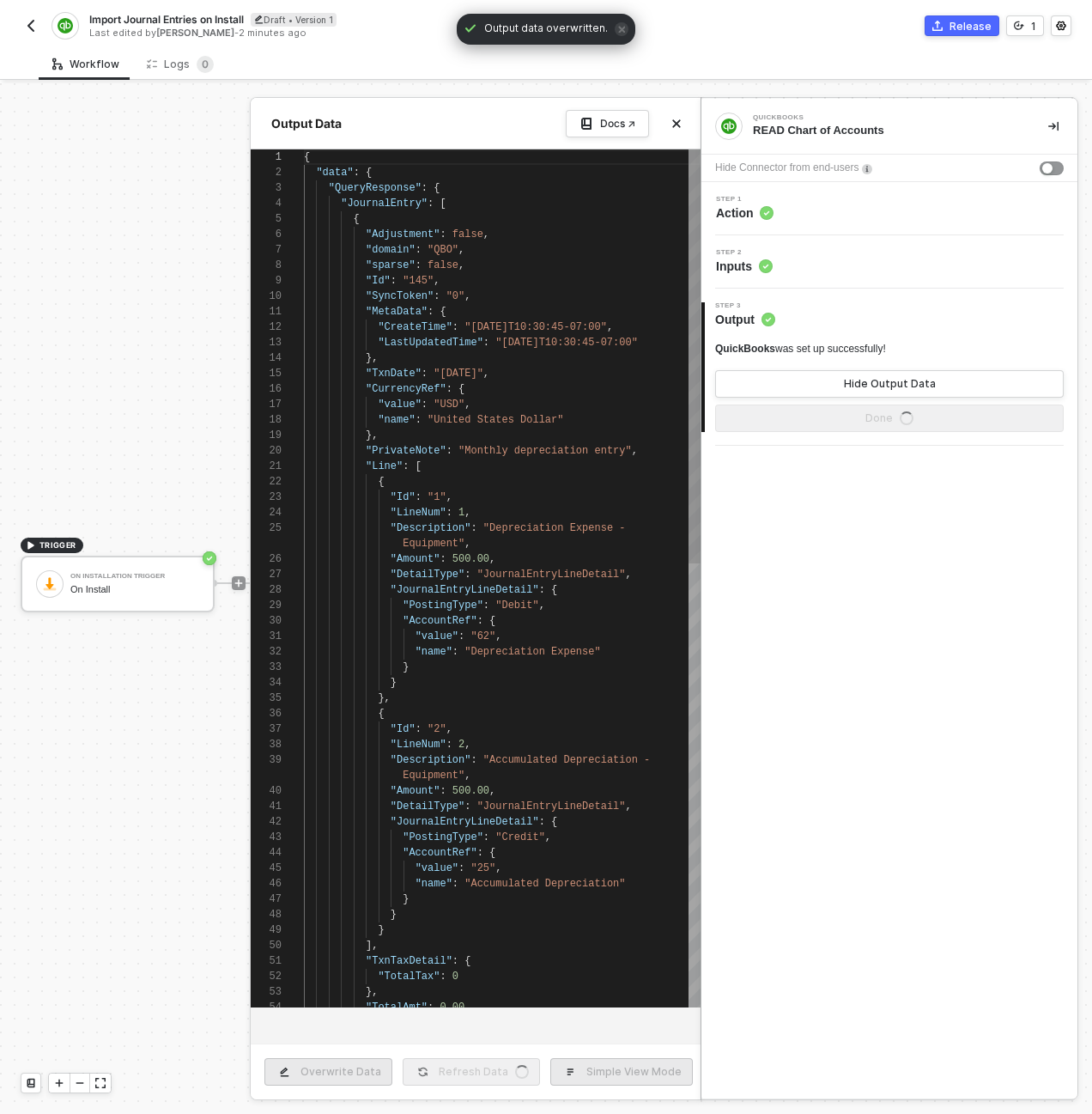 This screenshot has height=1114, width=1092. What do you see at coordinates (889, 262) in the screenshot?
I see `div: Step 2Inputs` at bounding box center [889, 262].